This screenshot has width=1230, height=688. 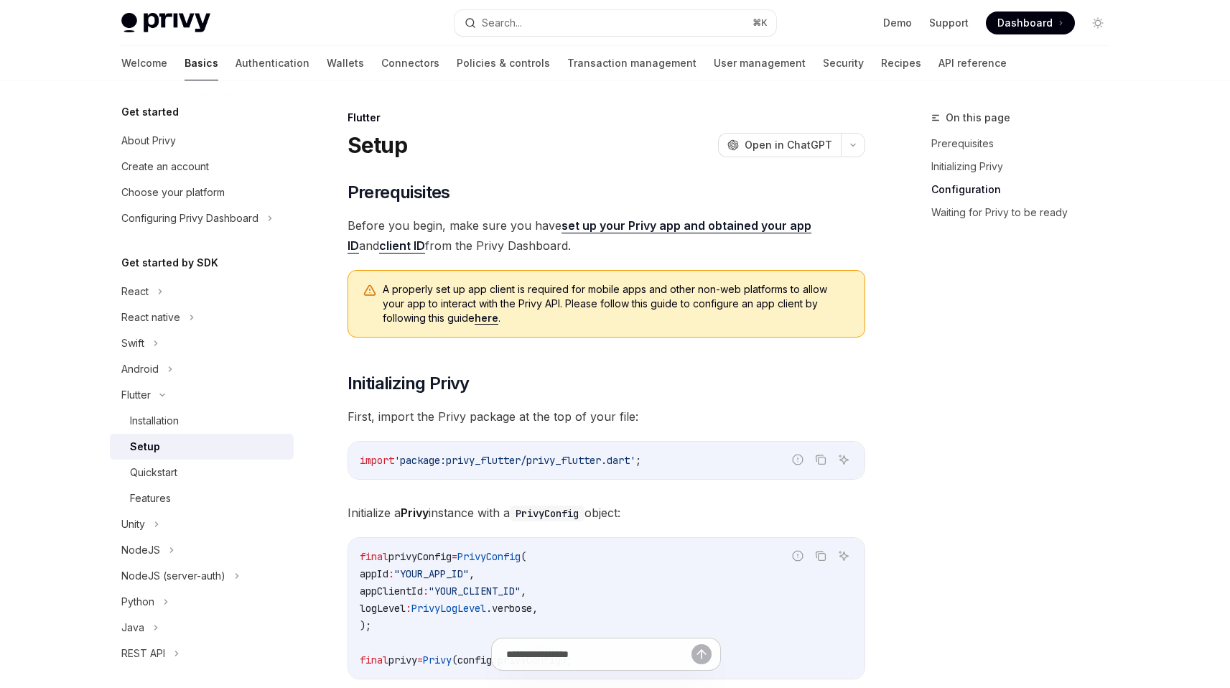 I want to click on div: Android, so click(x=140, y=369).